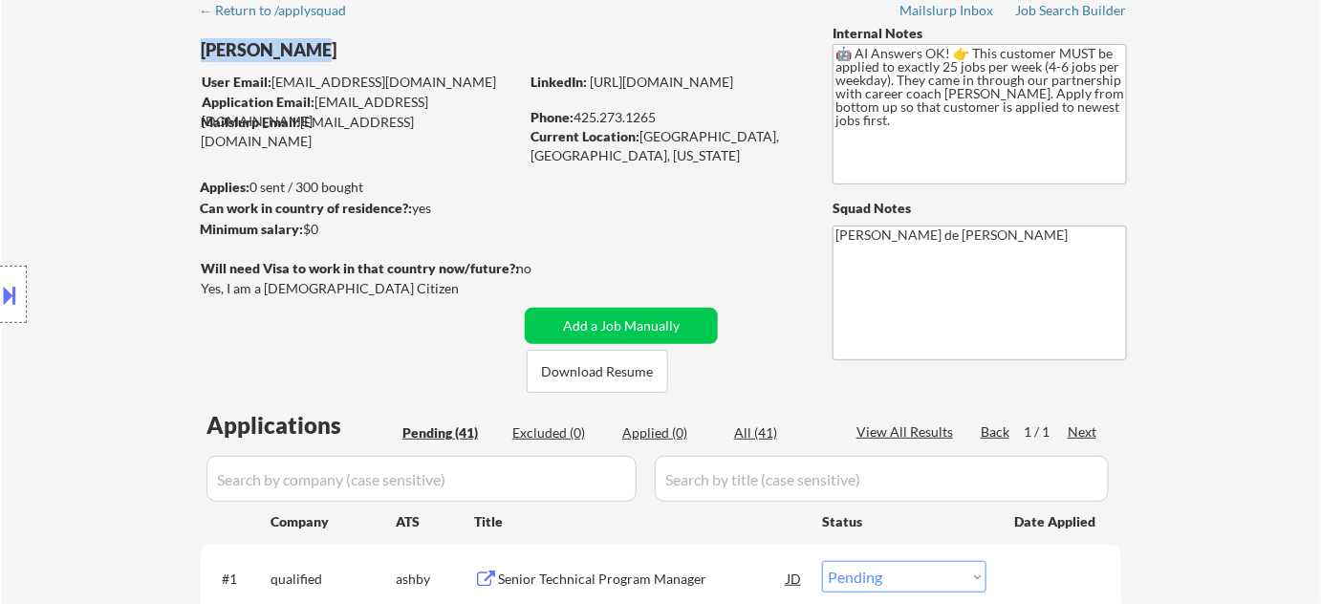 The image size is (1321, 604). Describe the element at coordinates (435, 579) in the screenshot. I see `div: ashby` at that location.